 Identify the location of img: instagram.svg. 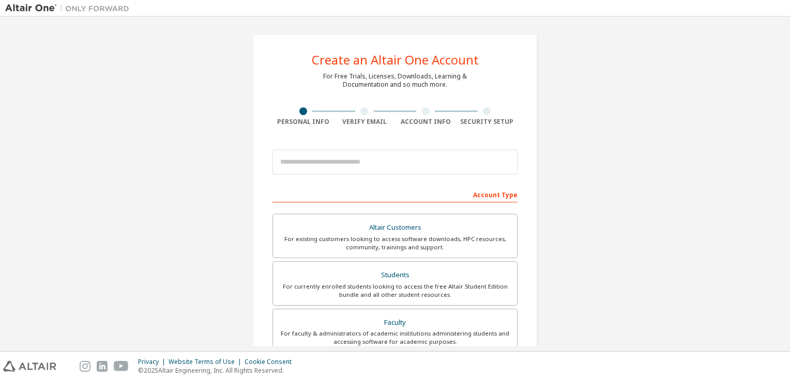
(85, 366).